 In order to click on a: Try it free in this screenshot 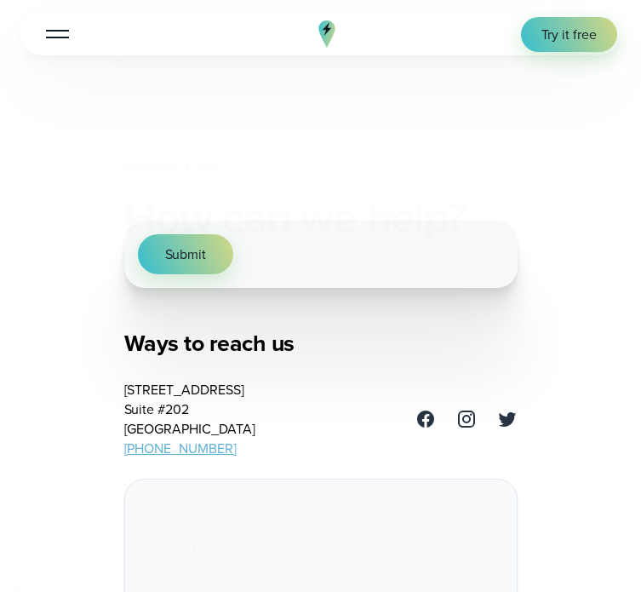, I will do `click(569, 34)`.